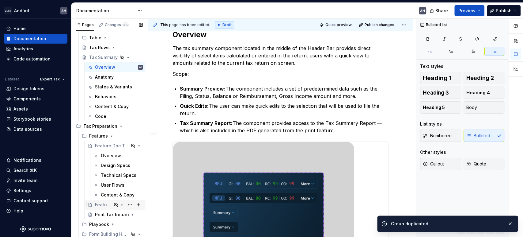 The image size is (523, 237). Describe the element at coordinates (12, 79) in the screenshot. I see `div: Dataset` at that location.